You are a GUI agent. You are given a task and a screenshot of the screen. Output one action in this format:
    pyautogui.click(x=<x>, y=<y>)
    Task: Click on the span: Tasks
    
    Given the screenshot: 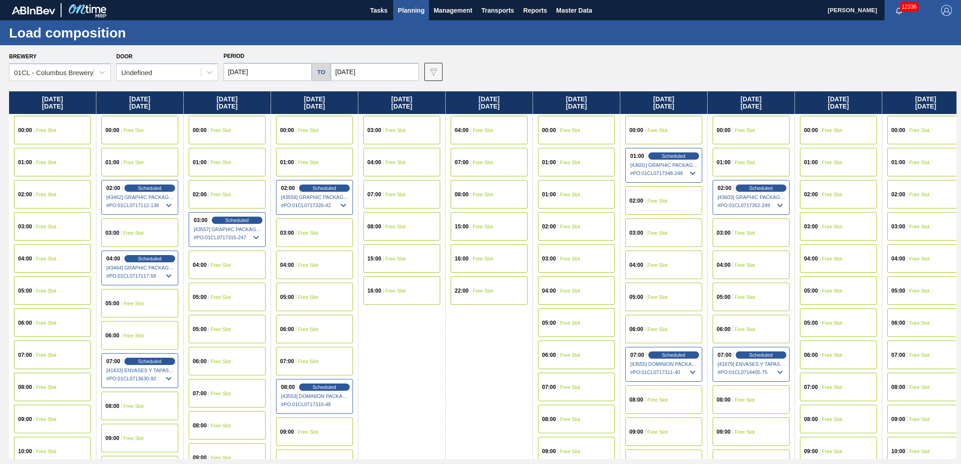 What is the action you would take?
    pyautogui.click(x=379, y=10)
    